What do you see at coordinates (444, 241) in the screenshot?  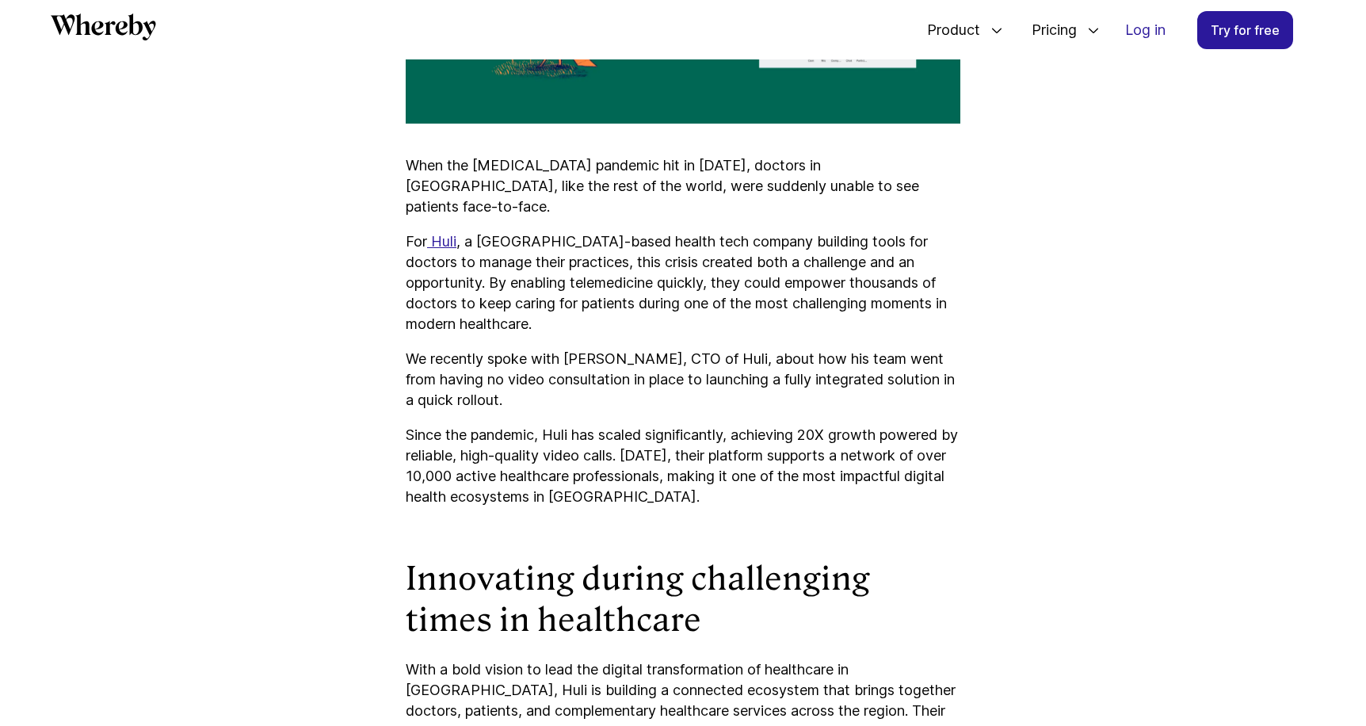 I see `u: Huli` at bounding box center [444, 241].